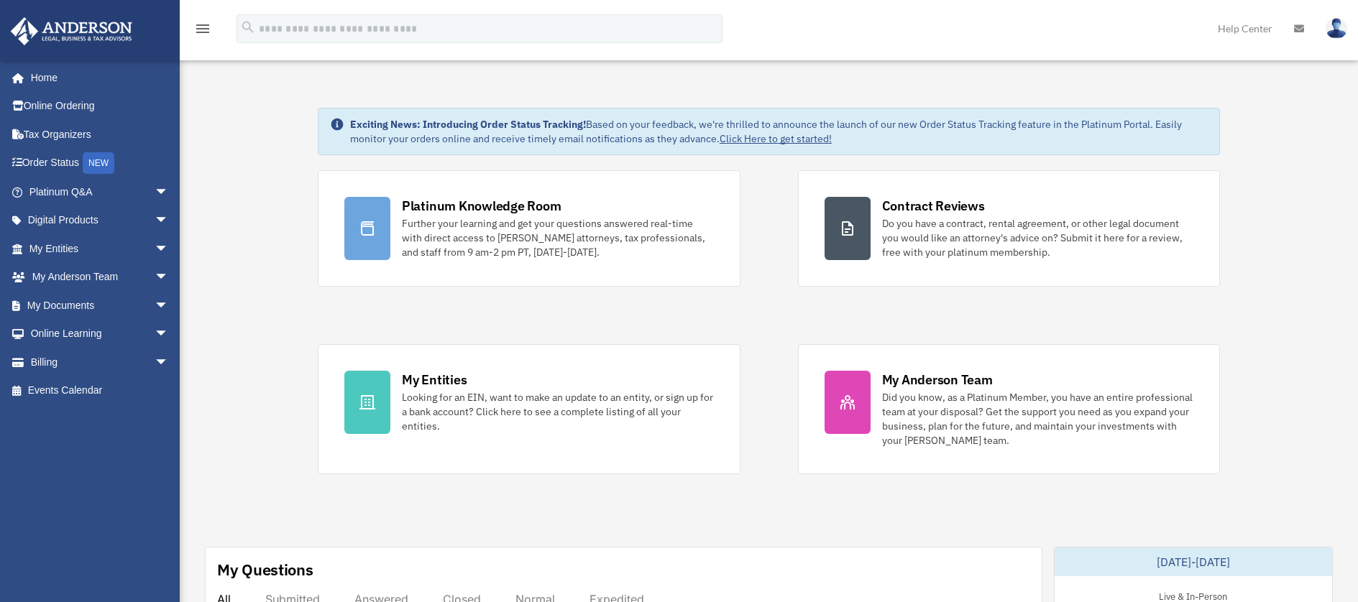 The height and width of the screenshot is (602, 1358). Describe the element at coordinates (100, 221) in the screenshot. I see `a: Digital Productsarrow_drop_down` at that location.